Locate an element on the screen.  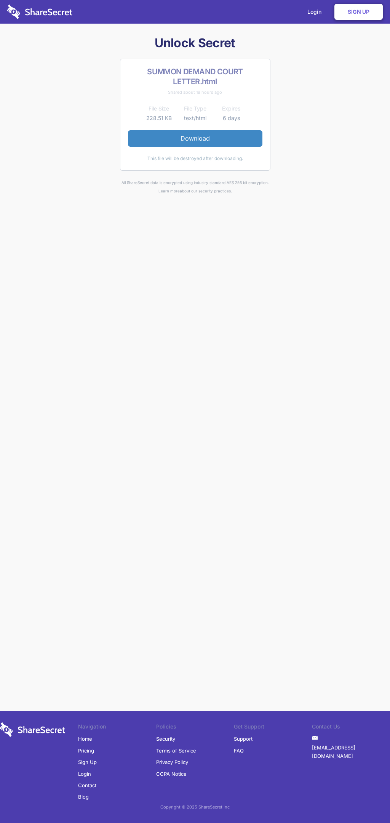
li: Contact Us is located at coordinates (351, 728).